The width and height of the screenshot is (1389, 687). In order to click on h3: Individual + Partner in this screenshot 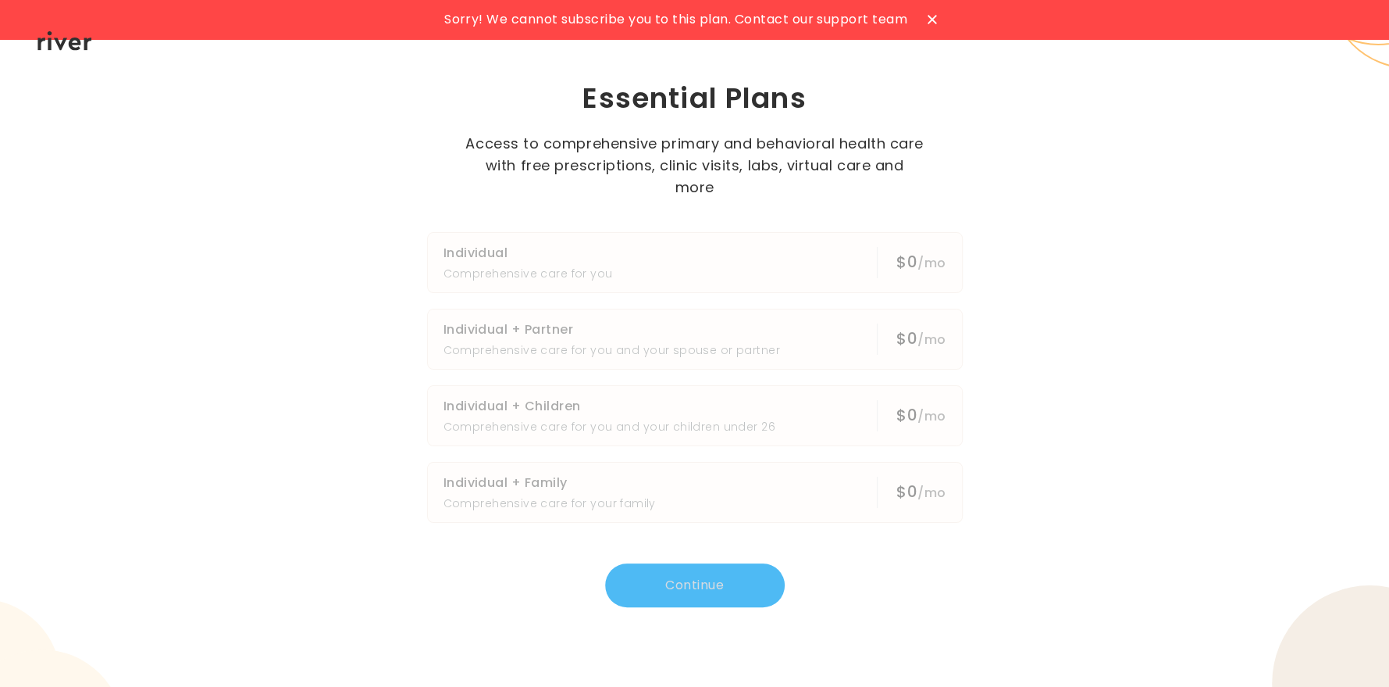, I will do `click(612, 330)`.